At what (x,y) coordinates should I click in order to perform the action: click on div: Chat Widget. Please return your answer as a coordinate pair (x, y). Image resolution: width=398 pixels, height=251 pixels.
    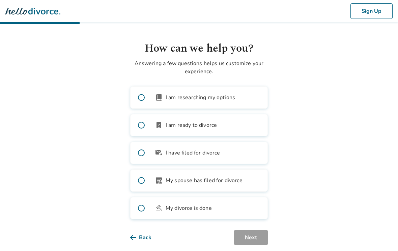
    Looking at the image, I should click on (381, 235).